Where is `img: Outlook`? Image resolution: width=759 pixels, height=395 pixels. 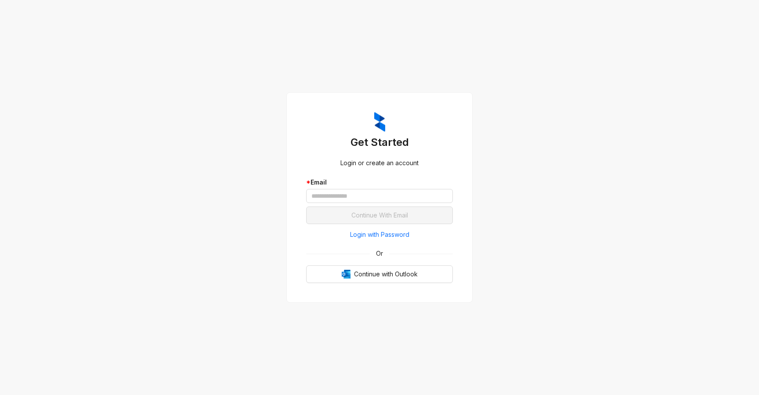 img: Outlook is located at coordinates (346, 274).